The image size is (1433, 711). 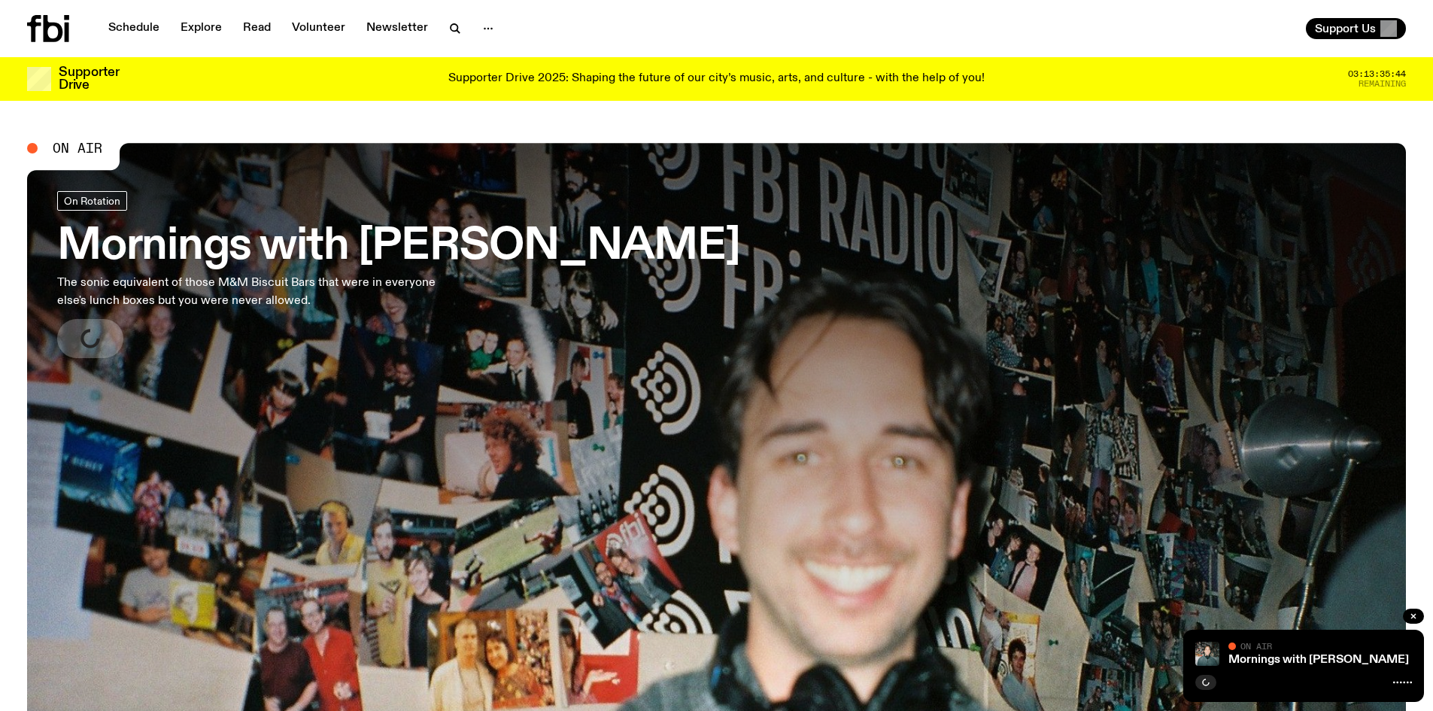 I want to click on a: Radio presenter Ben Hansen sits in front of a wall of photos and an fbi radio sign. Film photo. B..., so click(x=1207, y=654).